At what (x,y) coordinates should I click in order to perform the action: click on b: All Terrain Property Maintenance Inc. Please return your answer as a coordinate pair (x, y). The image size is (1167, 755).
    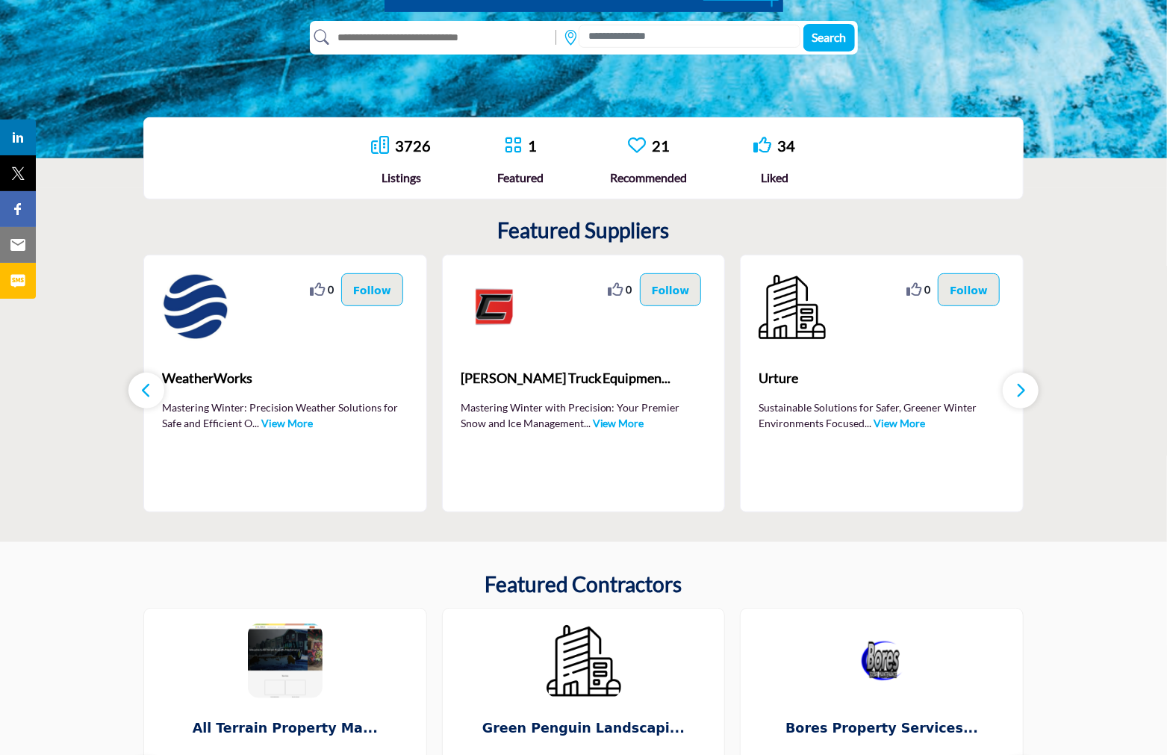
    Looking at the image, I should click on (285, 728).